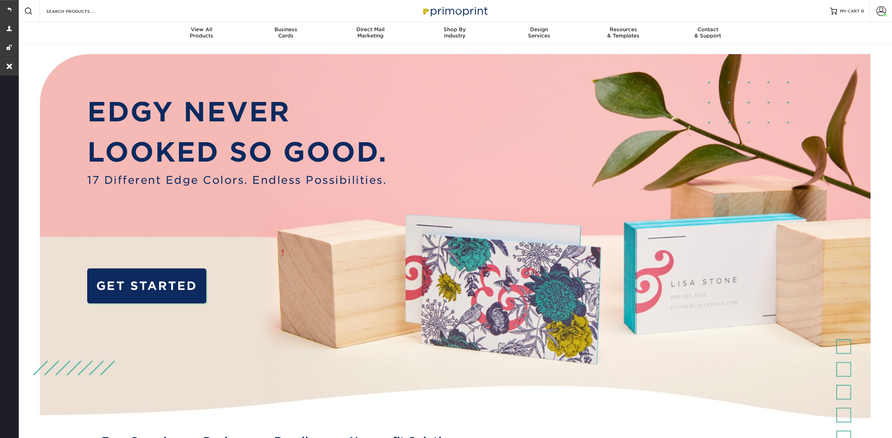 The image size is (892, 438). What do you see at coordinates (454, 33) in the screenshot?
I see `div: Industry` at bounding box center [454, 33].